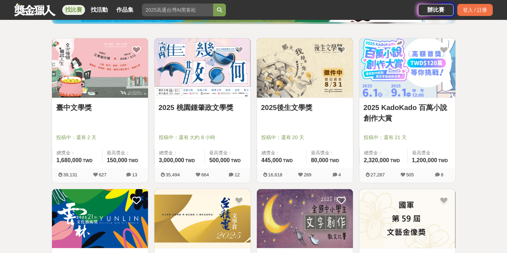 The height and width of the screenshot is (253, 507). I want to click on span: 1,200,000, so click(424, 160).